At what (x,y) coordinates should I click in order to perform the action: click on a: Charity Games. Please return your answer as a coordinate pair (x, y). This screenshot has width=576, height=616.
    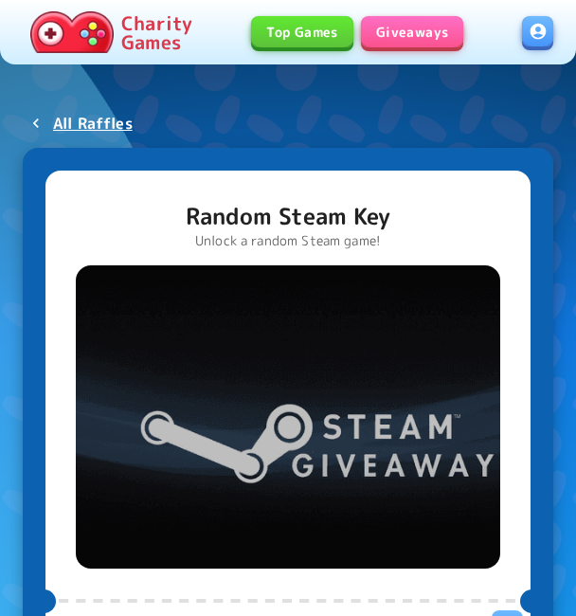
    Looking at the image, I should click on (111, 32).